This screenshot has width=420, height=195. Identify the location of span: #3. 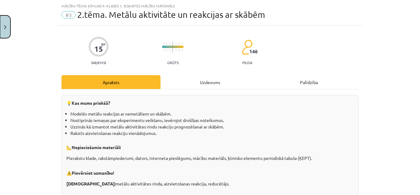
(69, 15).